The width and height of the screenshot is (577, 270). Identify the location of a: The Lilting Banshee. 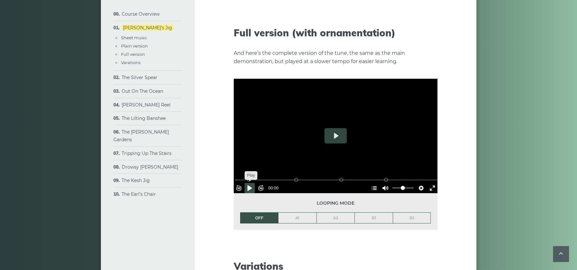
(144, 118).